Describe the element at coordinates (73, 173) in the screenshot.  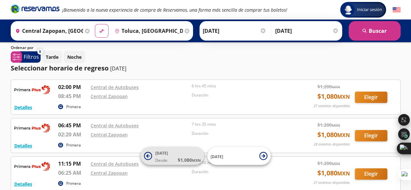
I see `p: 06:25 AM` at that location.